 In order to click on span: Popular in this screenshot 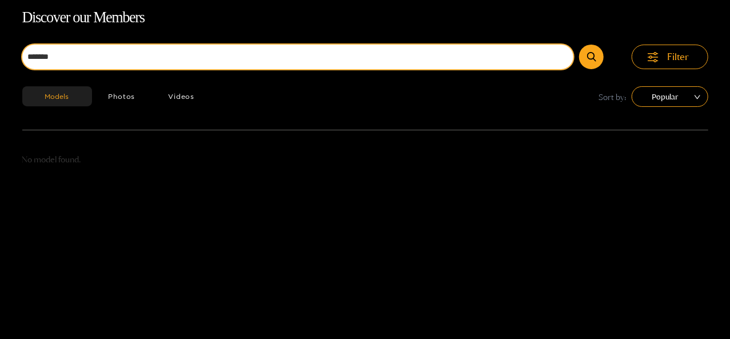, I will do `click(670, 97)`.